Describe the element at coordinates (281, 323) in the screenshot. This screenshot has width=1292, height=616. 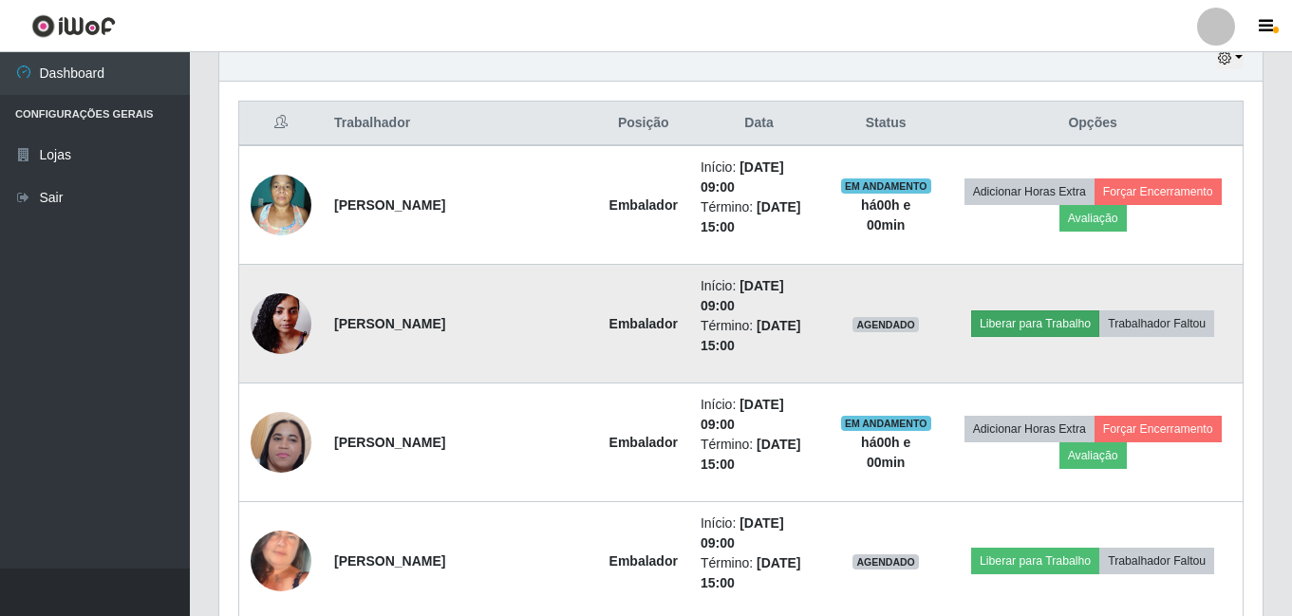
I see `img: 1690803599468.jpeg` at that location.